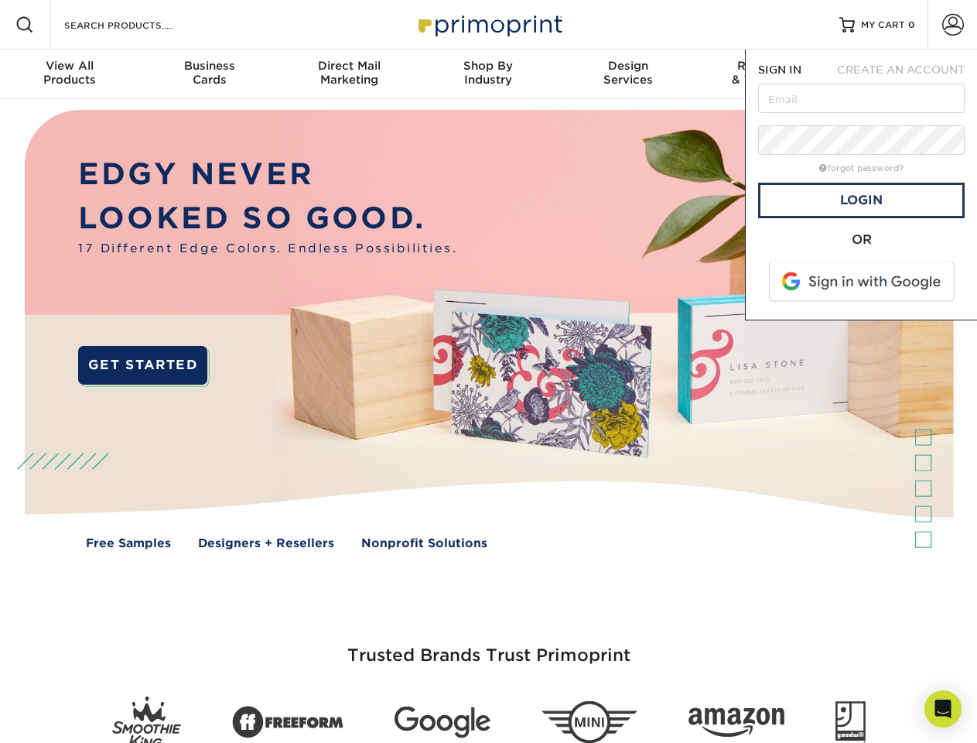 This screenshot has width=977, height=743. Describe the element at coordinates (861, 98) in the screenshot. I see `input: Email` at that location.